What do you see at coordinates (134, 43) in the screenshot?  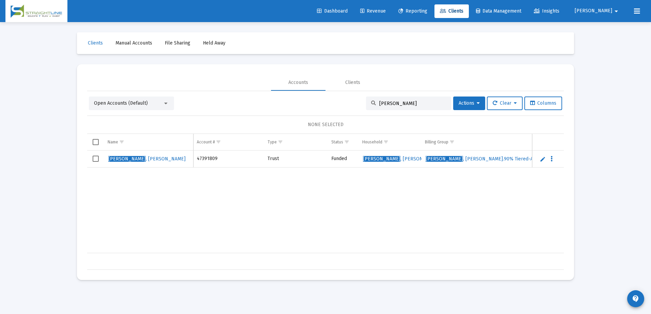 I see `span: Manual Accounts` at bounding box center [134, 43].